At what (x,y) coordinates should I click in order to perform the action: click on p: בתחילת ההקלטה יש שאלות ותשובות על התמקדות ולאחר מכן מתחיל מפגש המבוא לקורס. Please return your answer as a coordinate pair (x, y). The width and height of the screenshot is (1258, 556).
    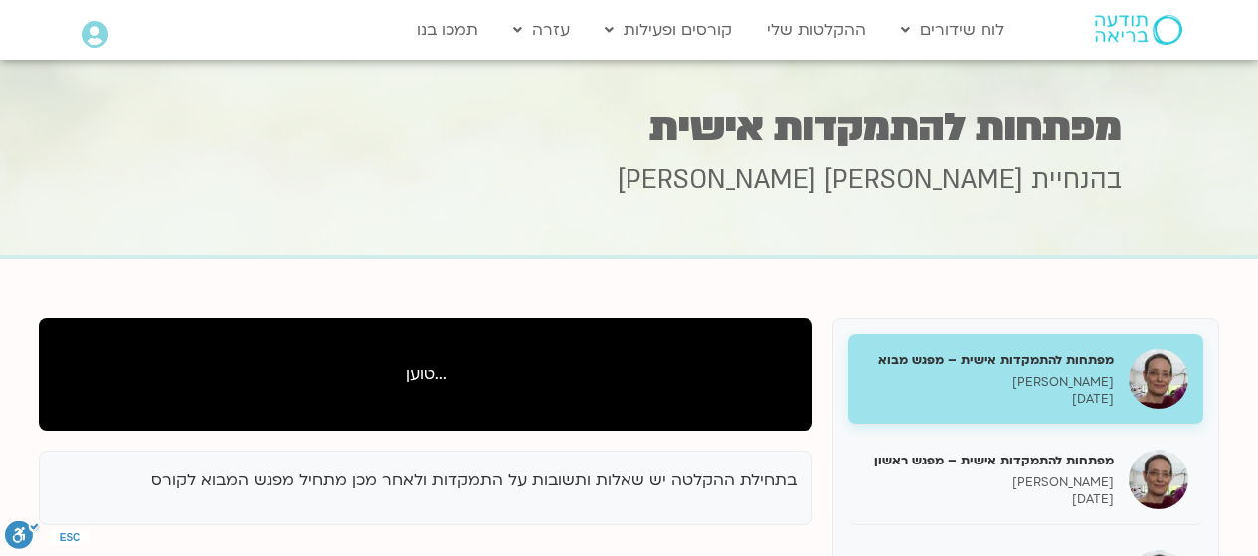
    Looking at the image, I should click on (426, 480).